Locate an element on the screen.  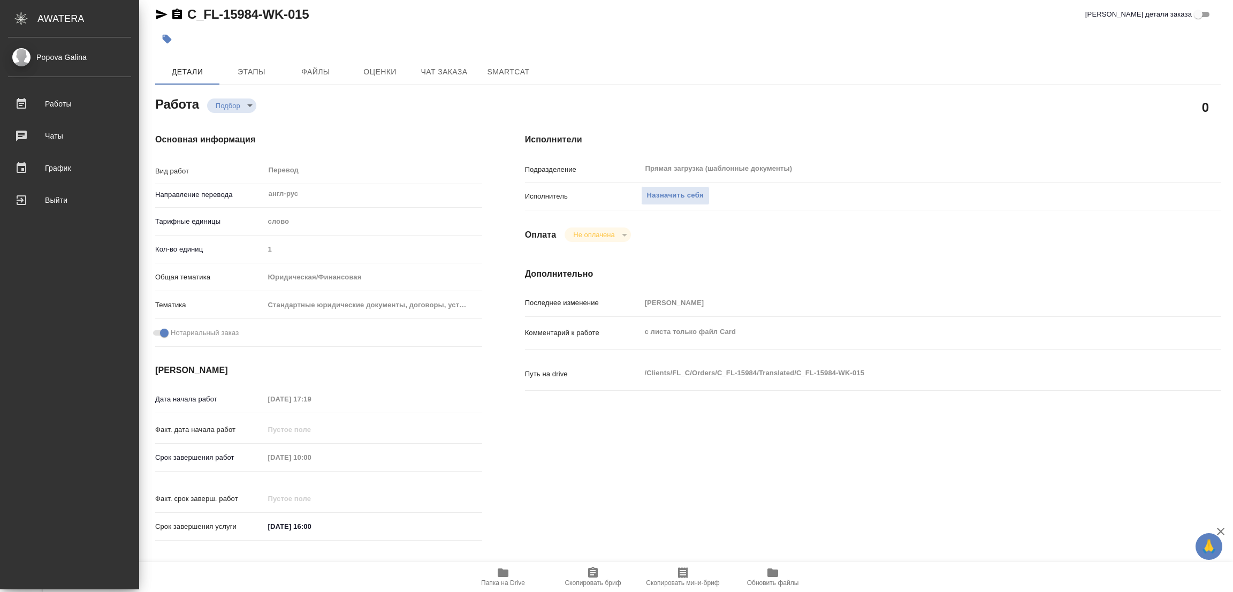
p: Факт. срок заверш. работ is located at coordinates (210, 499).